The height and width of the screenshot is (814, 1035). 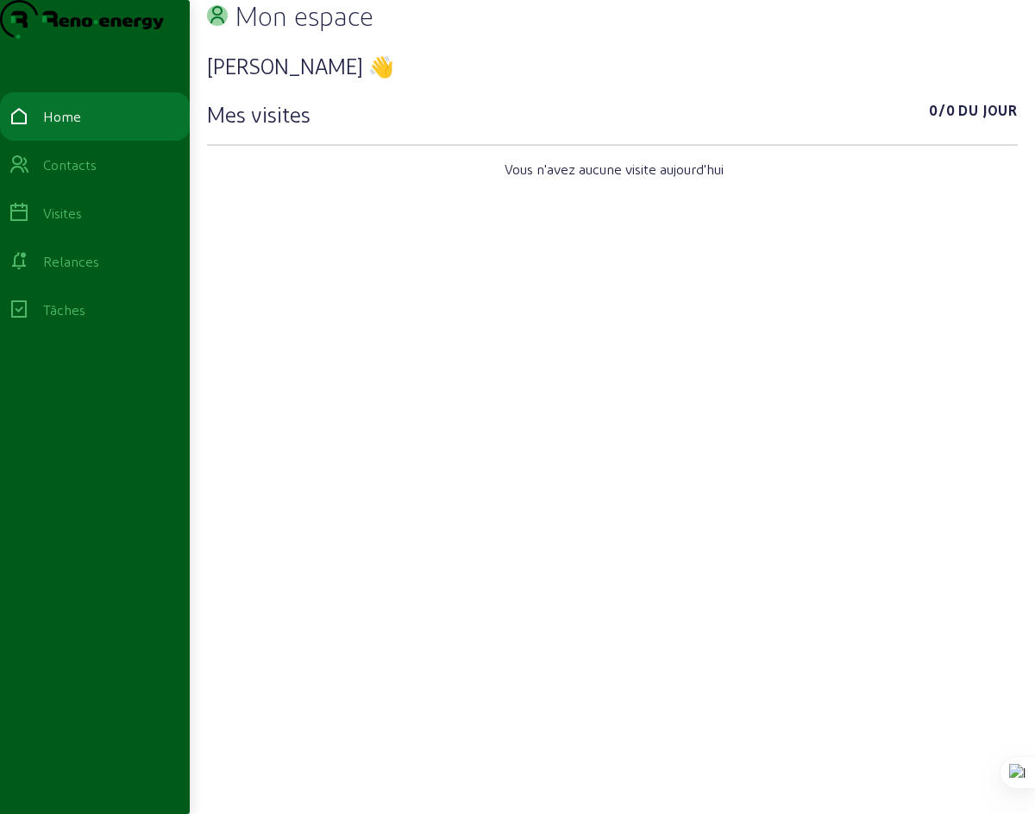 I want to click on span: Vous n'avez aucune visite aujourd'hui, so click(x=614, y=169).